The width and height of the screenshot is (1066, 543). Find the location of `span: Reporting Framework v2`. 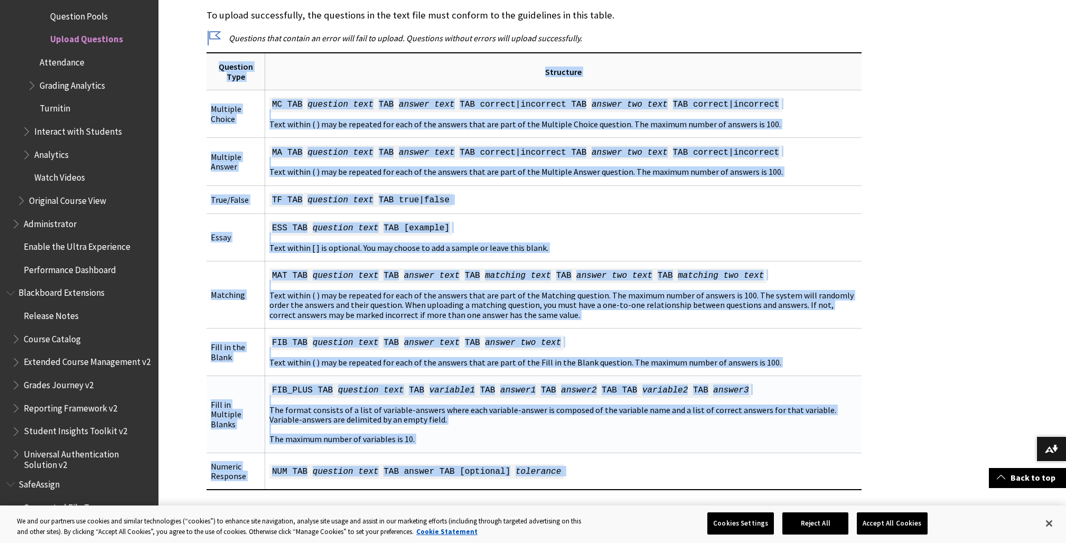

span: Reporting Framework v2 is located at coordinates (70, 406).